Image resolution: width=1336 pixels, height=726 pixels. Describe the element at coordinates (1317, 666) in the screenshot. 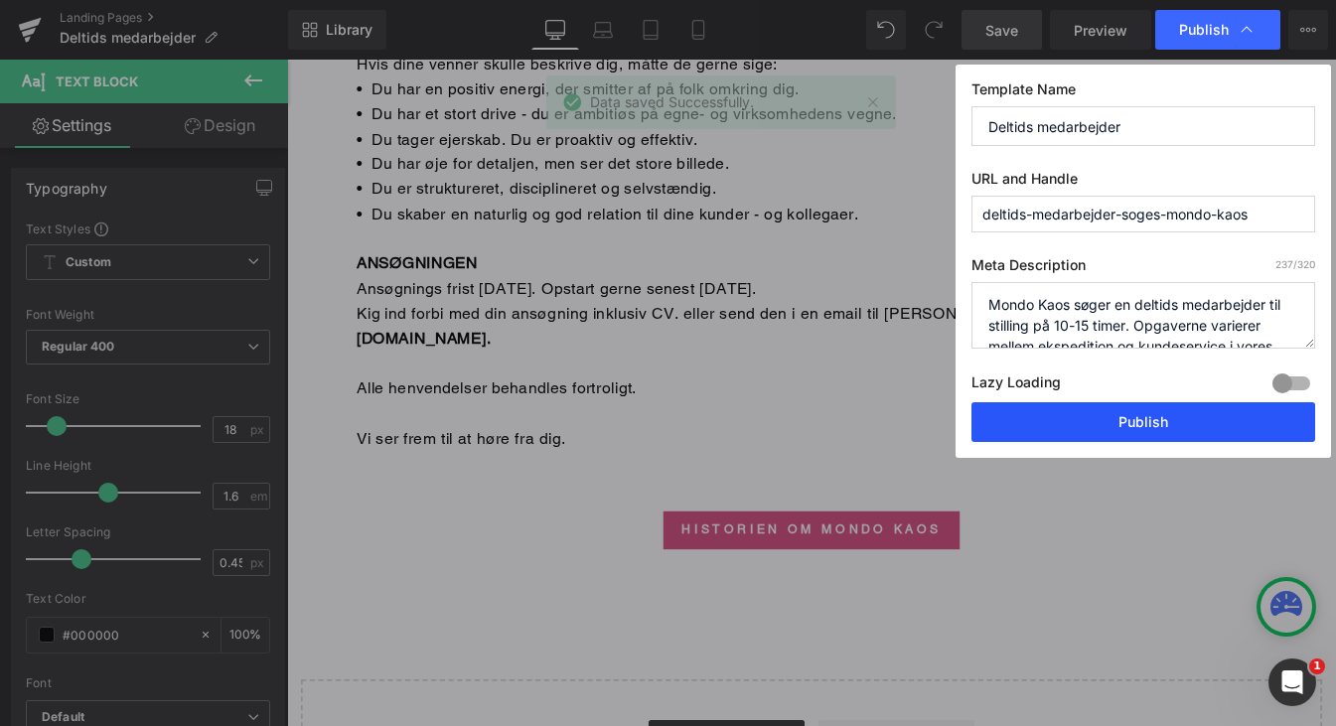

I see `span: 1` at that location.